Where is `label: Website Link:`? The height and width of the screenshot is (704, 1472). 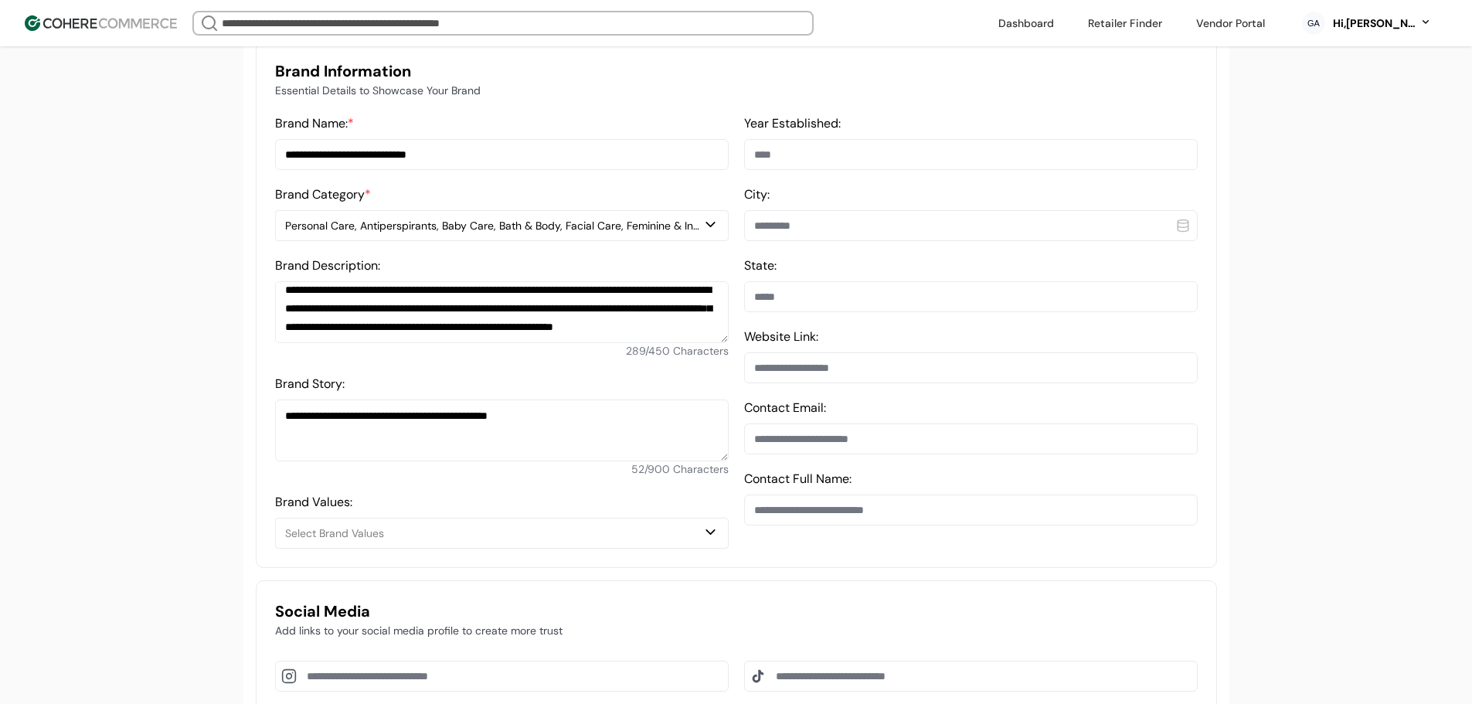 label: Website Link: is located at coordinates (781, 336).